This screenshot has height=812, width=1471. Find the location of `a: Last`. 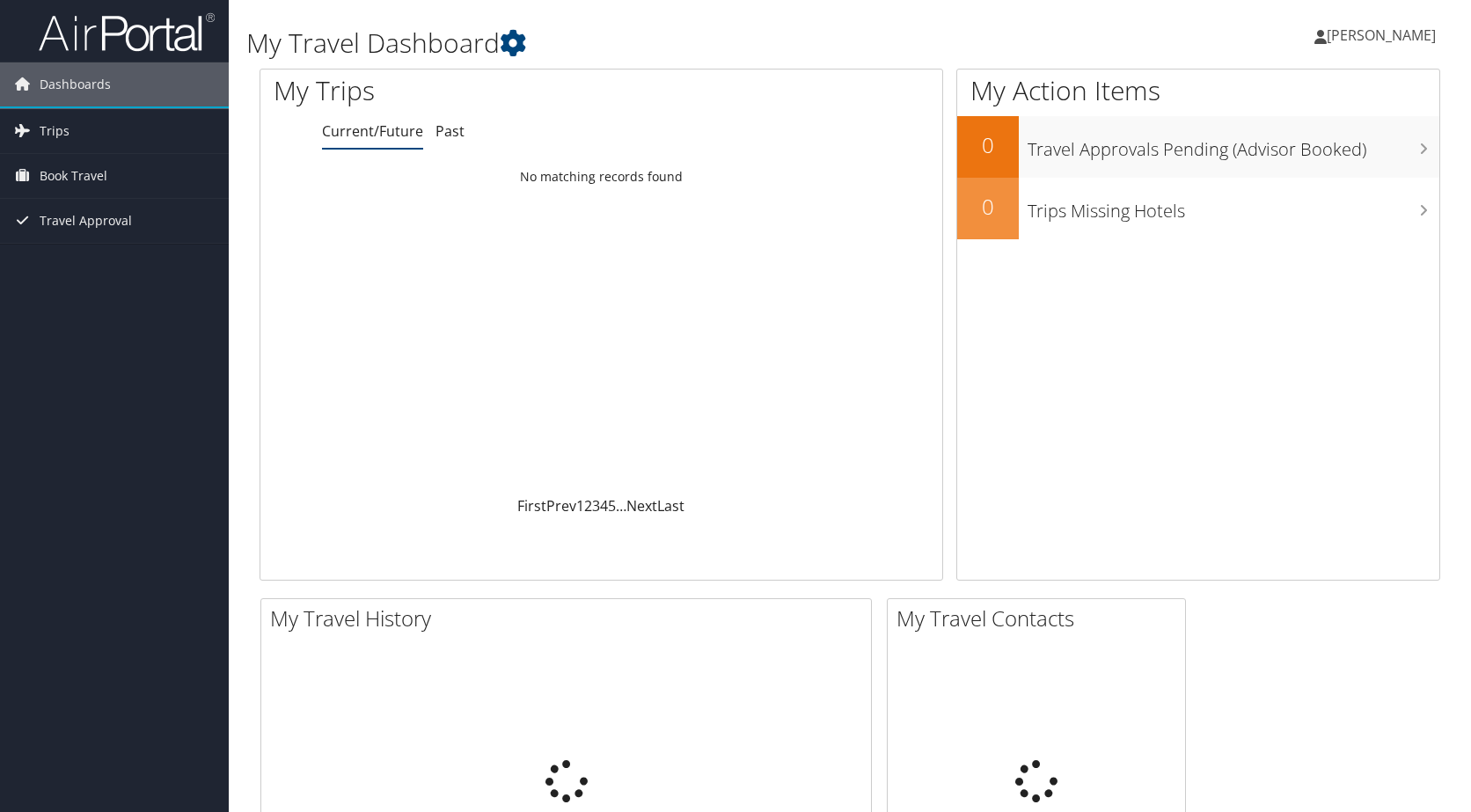

a: Last is located at coordinates (670, 505).